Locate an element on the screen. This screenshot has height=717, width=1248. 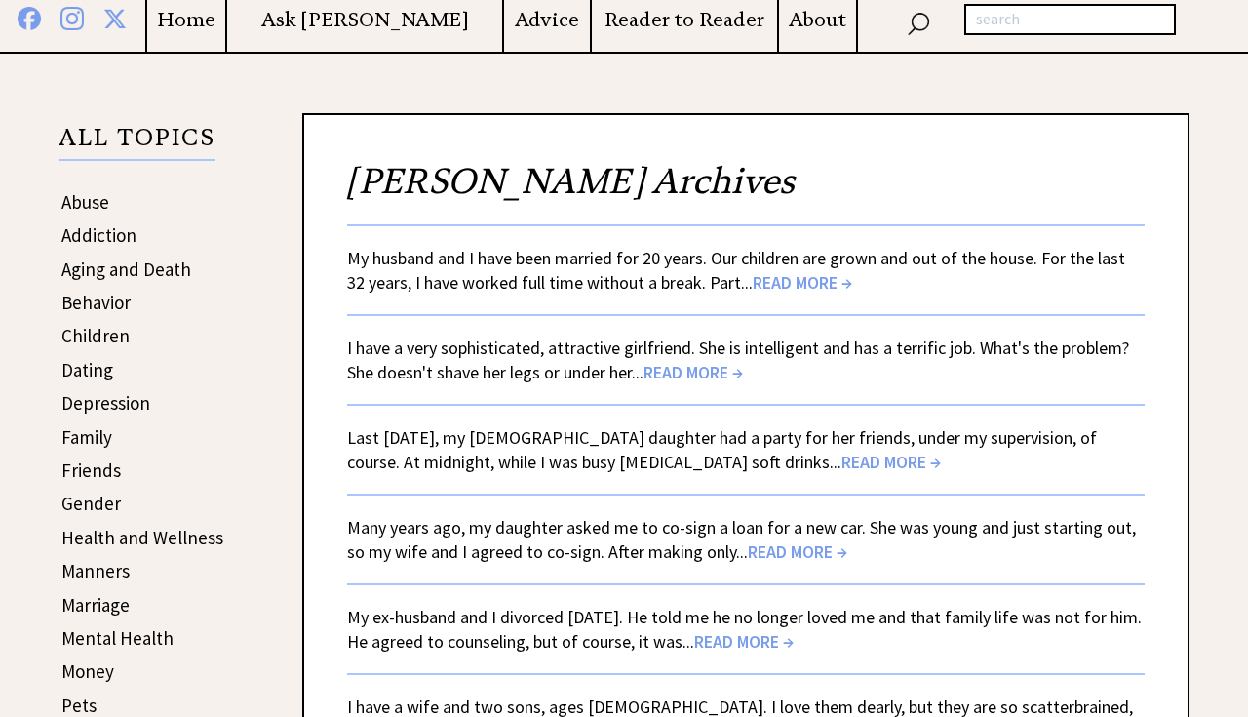
a: Aging and Death is located at coordinates (126, 269).